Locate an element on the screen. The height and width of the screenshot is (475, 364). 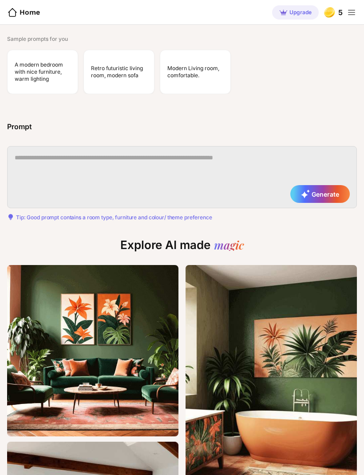
div: A modern bedroom with nice furniture, warm lighting is located at coordinates (43, 72).